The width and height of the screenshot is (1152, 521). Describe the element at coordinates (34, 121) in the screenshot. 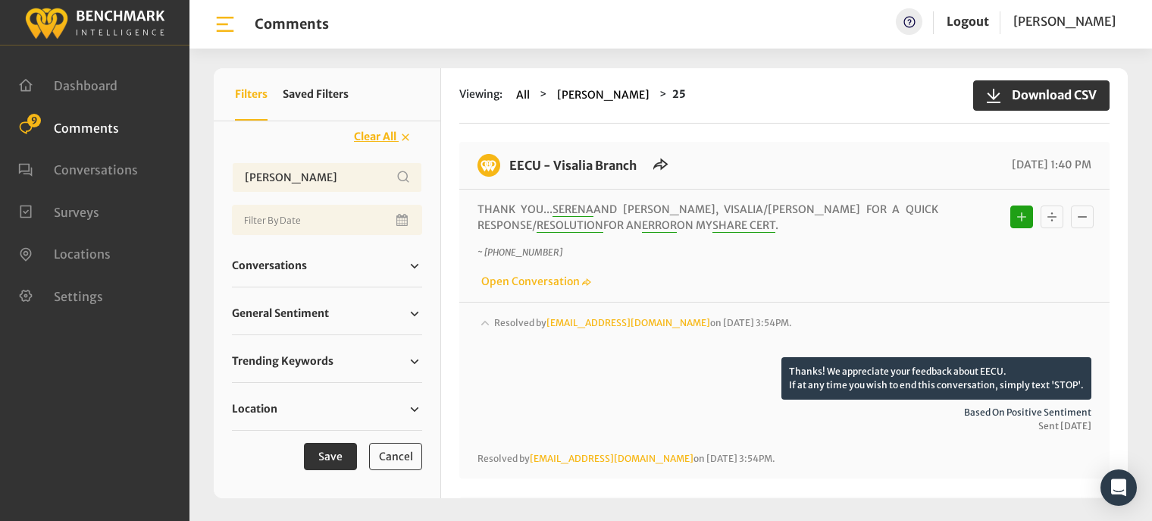

I see `span: 9` at that location.